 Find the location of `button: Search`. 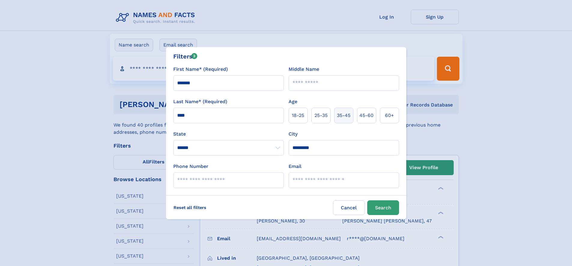

button: Search is located at coordinates (383, 208).